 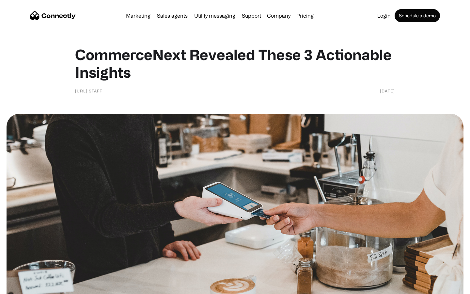 I want to click on a: Login, so click(x=384, y=16).